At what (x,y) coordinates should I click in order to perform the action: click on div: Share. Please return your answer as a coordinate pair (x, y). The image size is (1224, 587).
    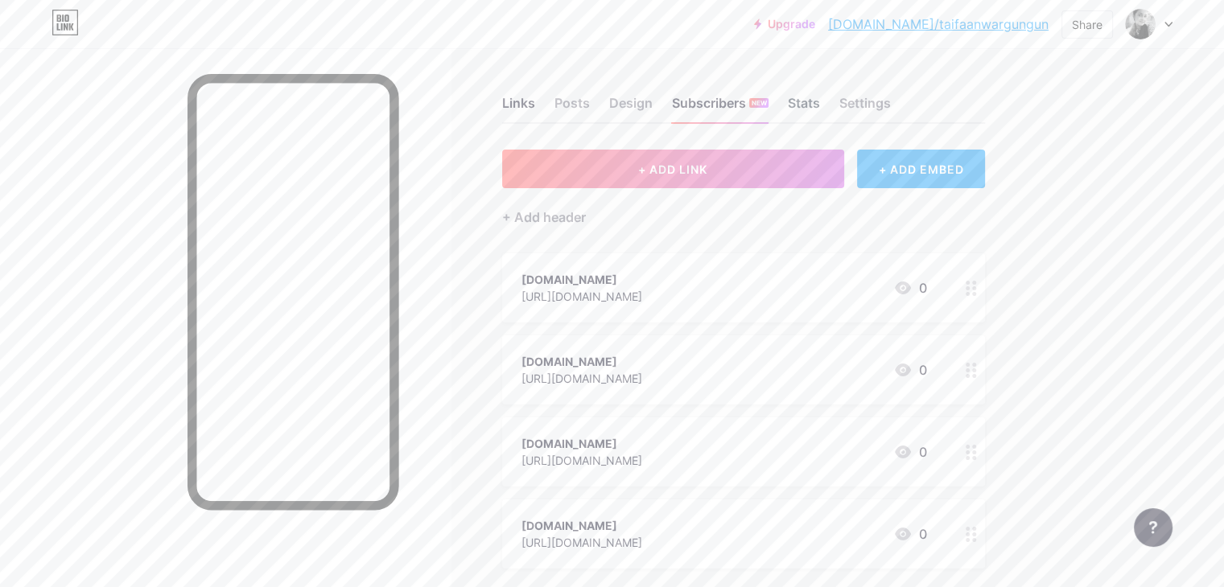
    Looking at the image, I should click on (1087, 24).